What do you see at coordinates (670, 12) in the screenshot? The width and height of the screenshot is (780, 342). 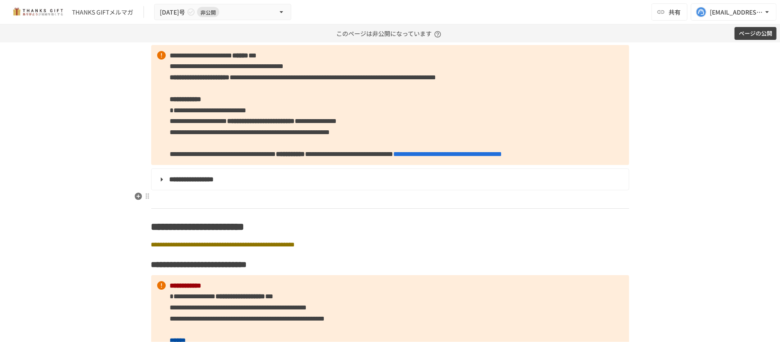 I see `button: 共有` at bounding box center [670, 12].